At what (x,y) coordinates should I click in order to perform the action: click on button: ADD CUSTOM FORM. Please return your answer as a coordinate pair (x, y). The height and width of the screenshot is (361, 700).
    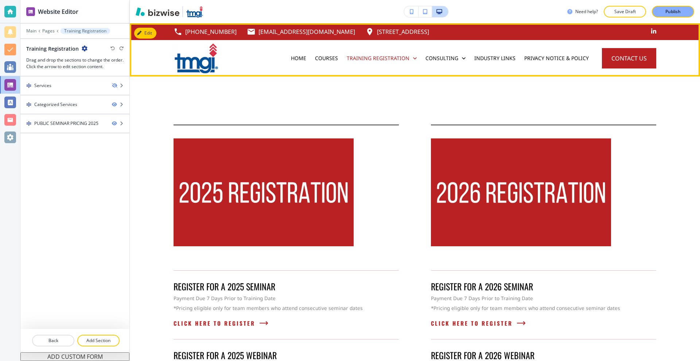
    Looking at the image, I should click on (75, 357).